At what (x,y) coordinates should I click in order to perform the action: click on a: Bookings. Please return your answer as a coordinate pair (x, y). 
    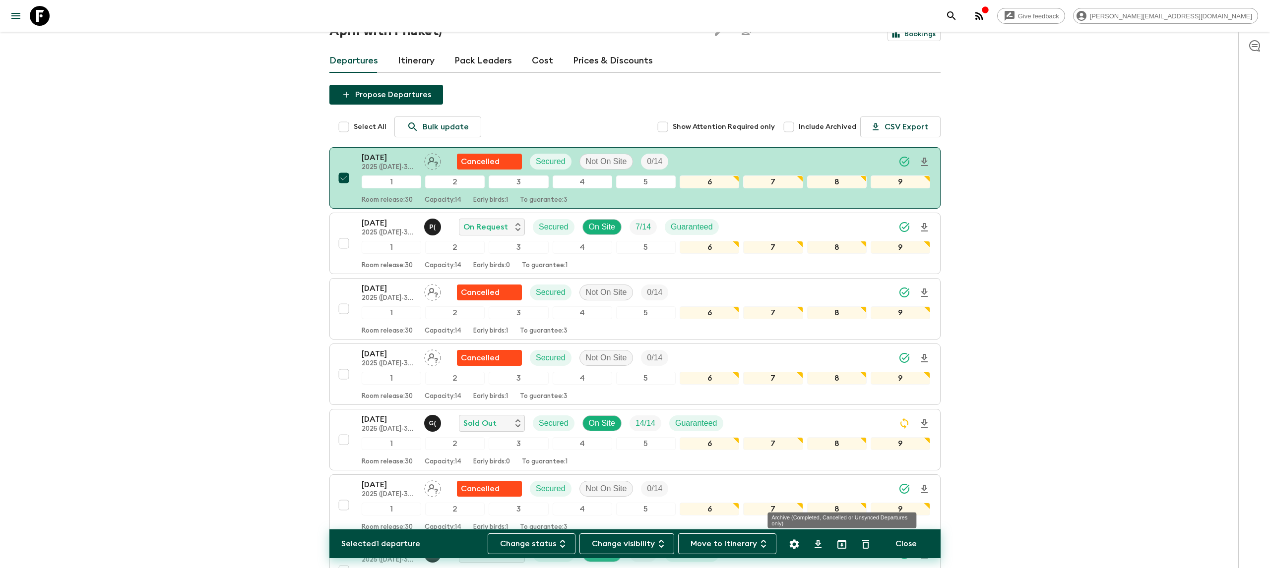
    Looking at the image, I should click on (914, 34).